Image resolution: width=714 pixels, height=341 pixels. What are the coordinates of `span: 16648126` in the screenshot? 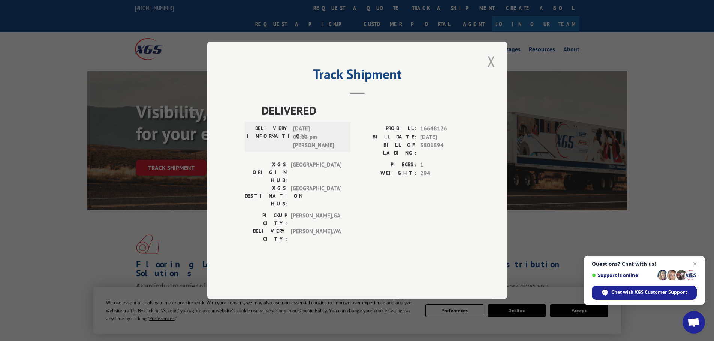 It's located at (445, 129).